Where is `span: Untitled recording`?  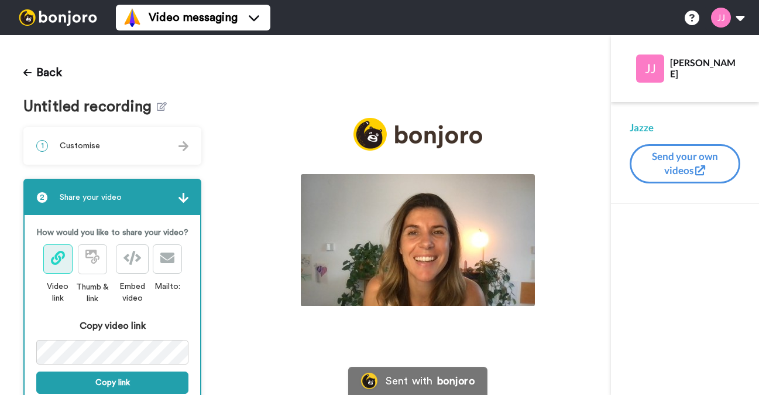
span: Untitled recording is located at coordinates (90, 107).